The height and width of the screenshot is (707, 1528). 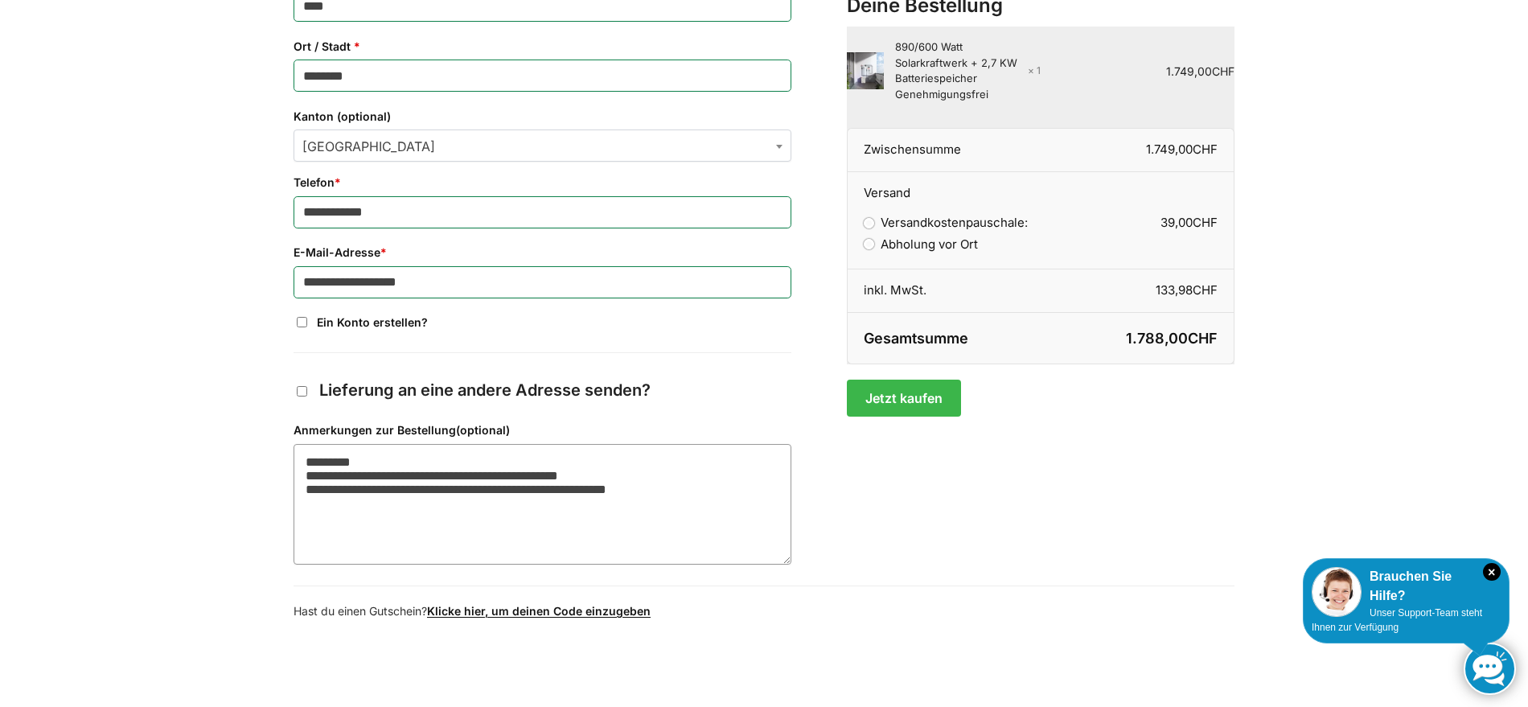 What do you see at coordinates (1186, 290) in the screenshot?
I see `bdi: 133,98` at bounding box center [1186, 290].